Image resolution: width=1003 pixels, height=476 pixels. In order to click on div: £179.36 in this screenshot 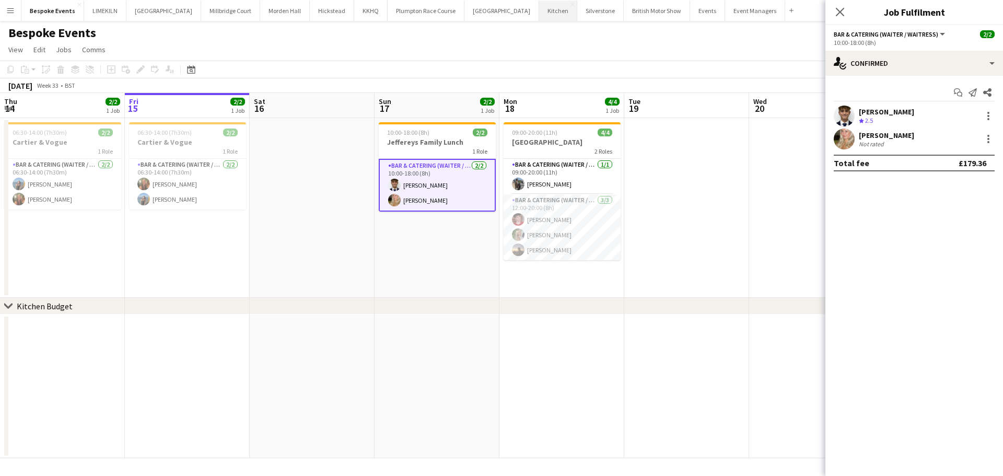, I will do `click(972, 163)`.